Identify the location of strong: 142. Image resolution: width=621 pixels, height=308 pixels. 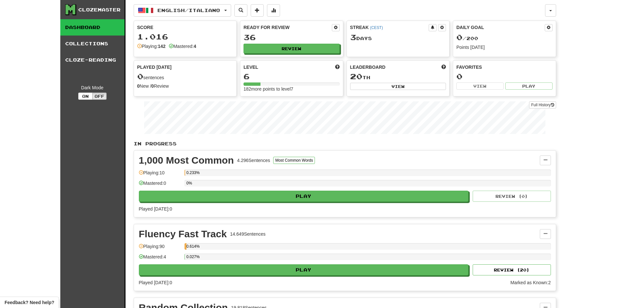
(161, 46).